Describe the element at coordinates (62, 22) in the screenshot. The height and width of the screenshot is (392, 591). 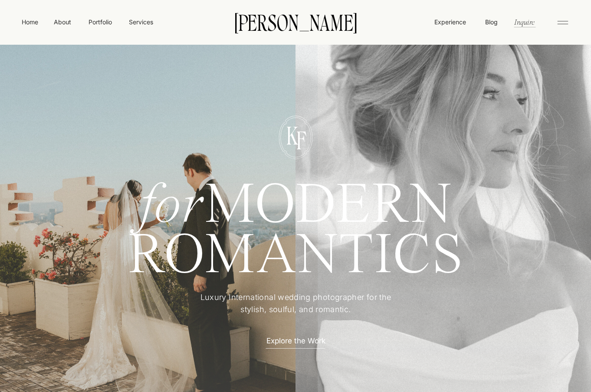
I see `a: About` at that location.